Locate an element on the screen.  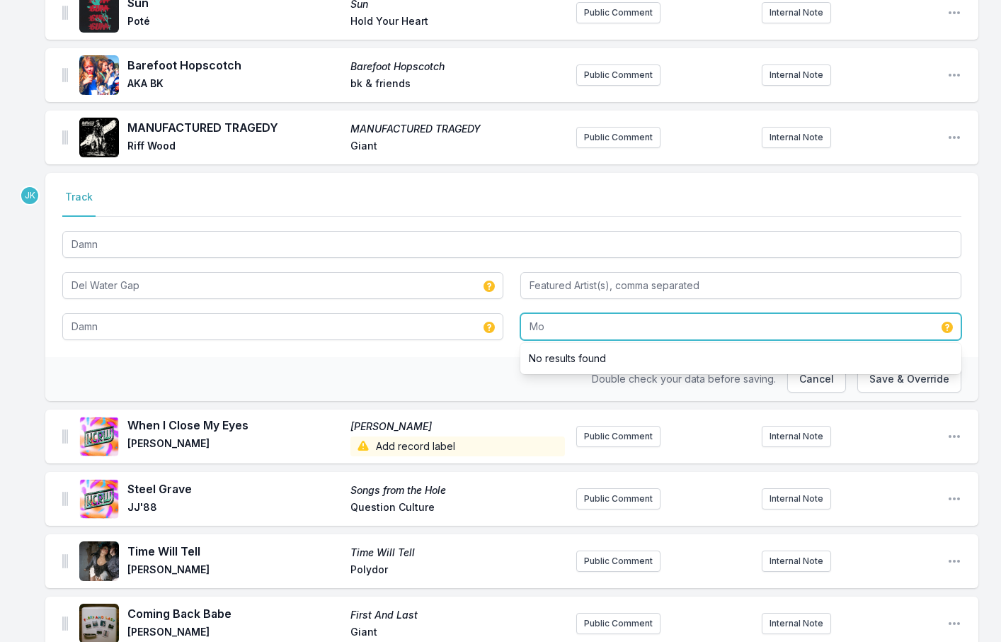
input: Track Title is located at coordinates (512, 244).